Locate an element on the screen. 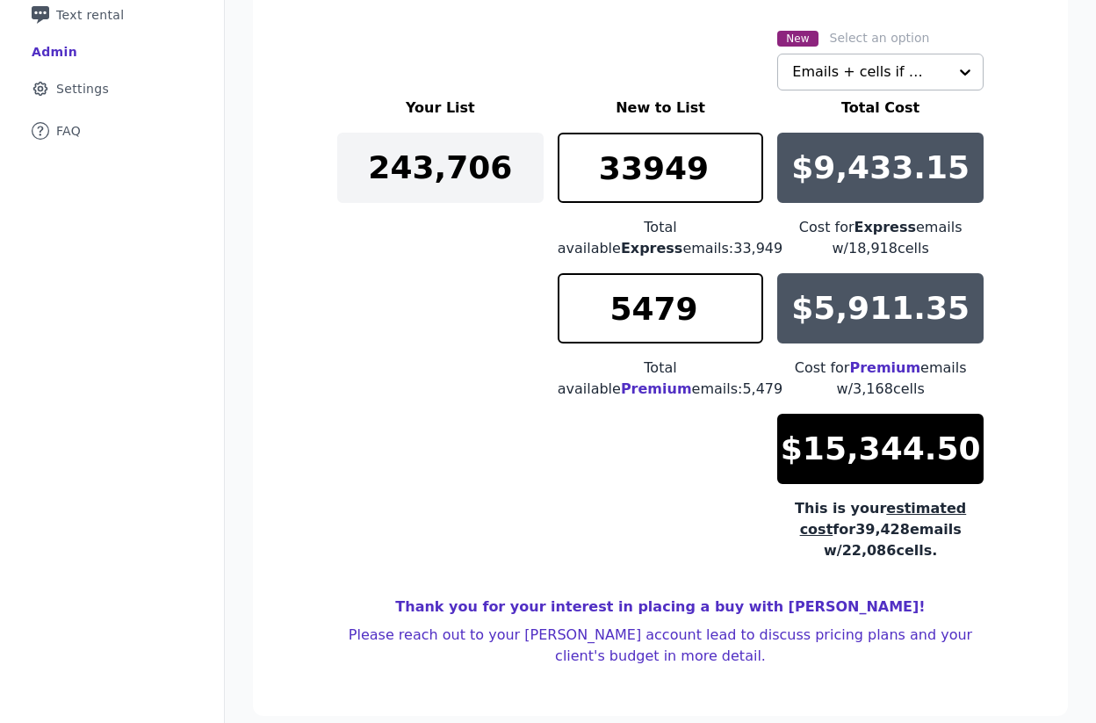 This screenshot has width=1096, height=723. span: Settings is located at coordinates (83, 89).